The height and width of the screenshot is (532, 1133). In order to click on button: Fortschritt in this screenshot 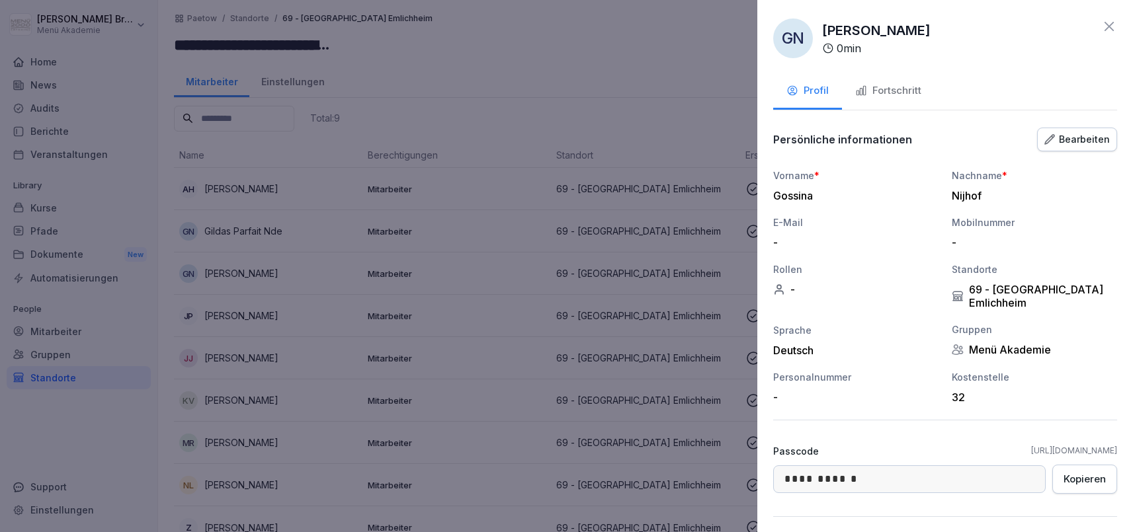, I will do `click(888, 92)`.